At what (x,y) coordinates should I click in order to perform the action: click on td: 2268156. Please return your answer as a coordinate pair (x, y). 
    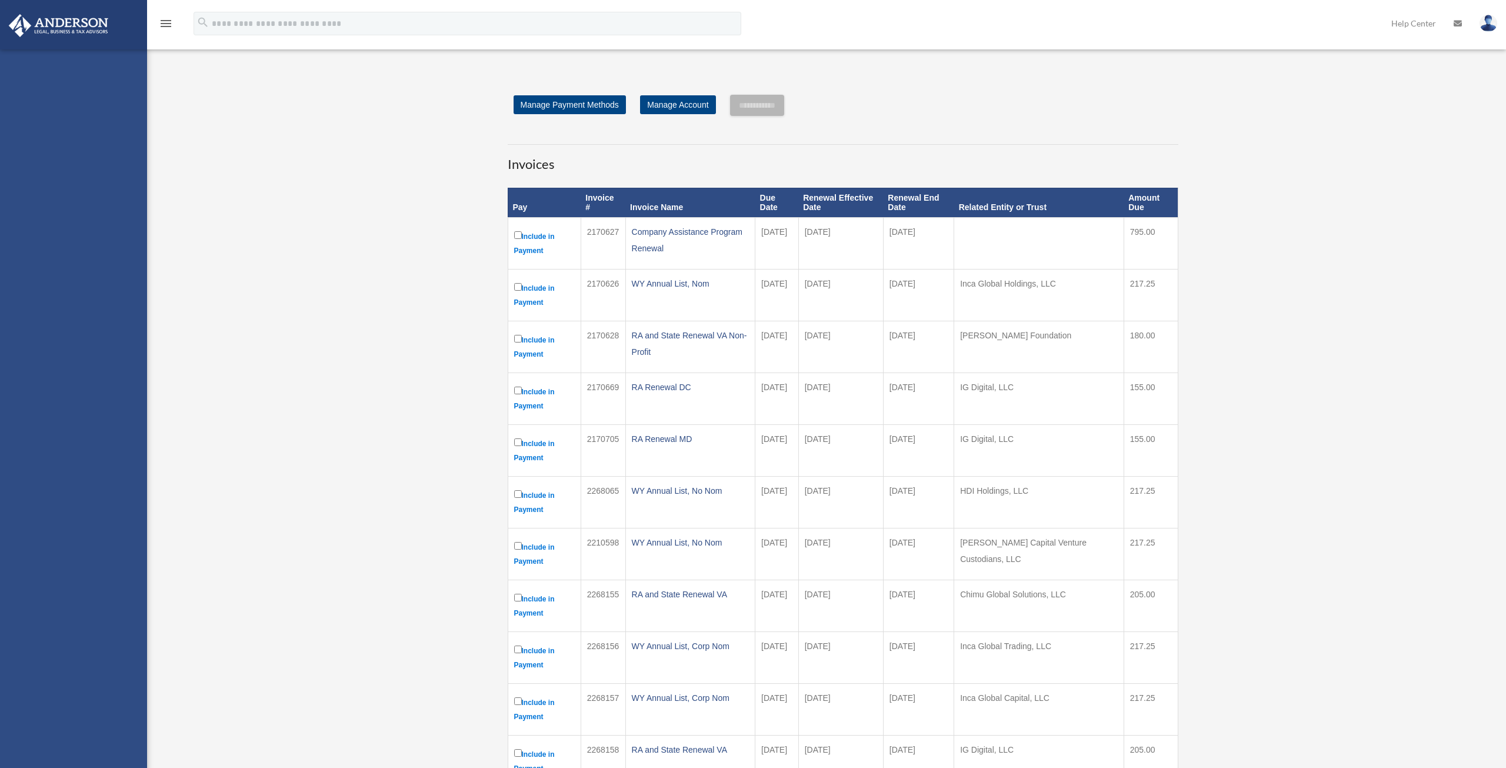
    Looking at the image, I should click on (603, 658).